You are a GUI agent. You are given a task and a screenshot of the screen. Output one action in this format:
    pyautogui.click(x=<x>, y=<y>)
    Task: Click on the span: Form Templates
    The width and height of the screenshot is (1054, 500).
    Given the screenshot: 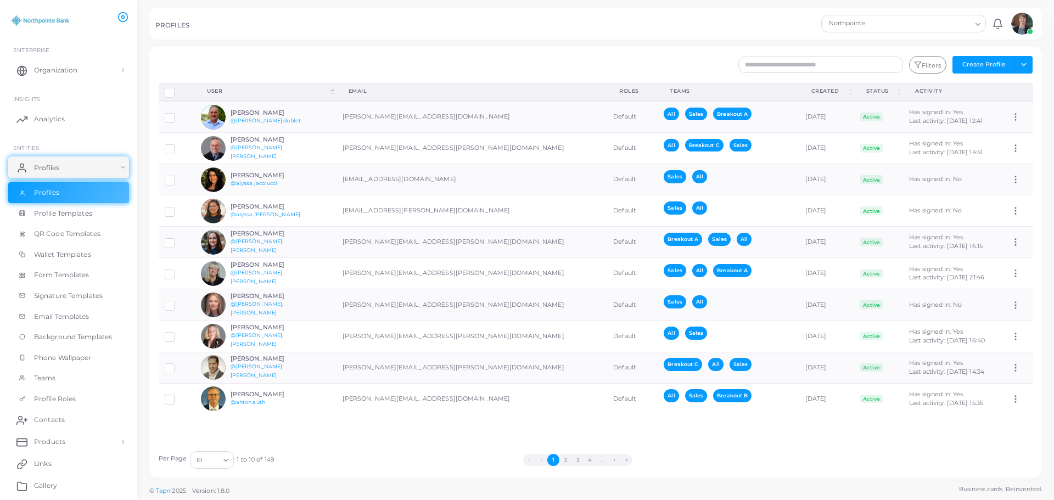 What is the action you would take?
    pyautogui.click(x=61, y=275)
    